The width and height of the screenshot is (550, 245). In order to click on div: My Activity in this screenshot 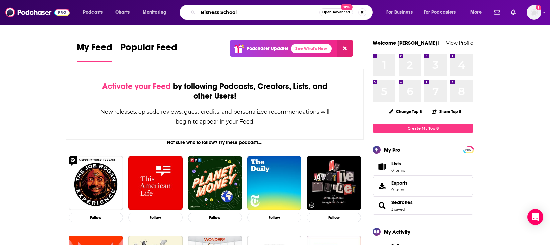, I will do `click(397, 232)`.